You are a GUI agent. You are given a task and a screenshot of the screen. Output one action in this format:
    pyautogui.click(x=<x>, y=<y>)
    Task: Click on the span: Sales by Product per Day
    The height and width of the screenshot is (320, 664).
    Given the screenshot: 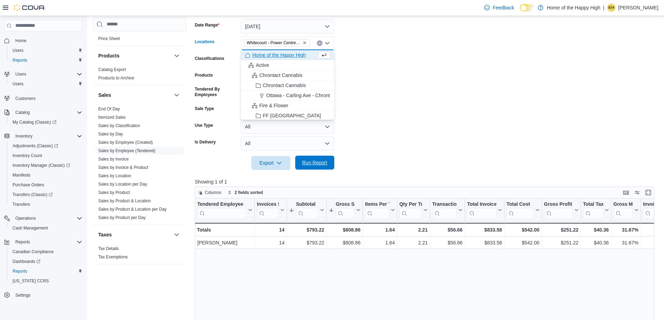 What is the action you would take?
    pyautogui.click(x=122, y=218)
    